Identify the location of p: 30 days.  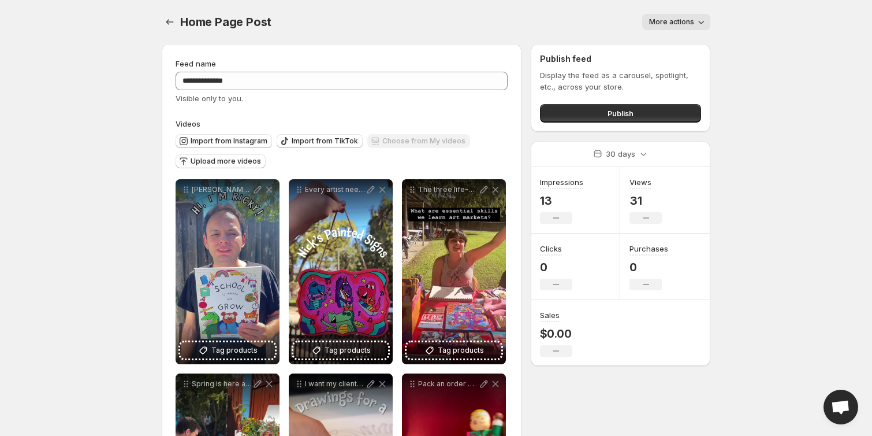
(620, 154).